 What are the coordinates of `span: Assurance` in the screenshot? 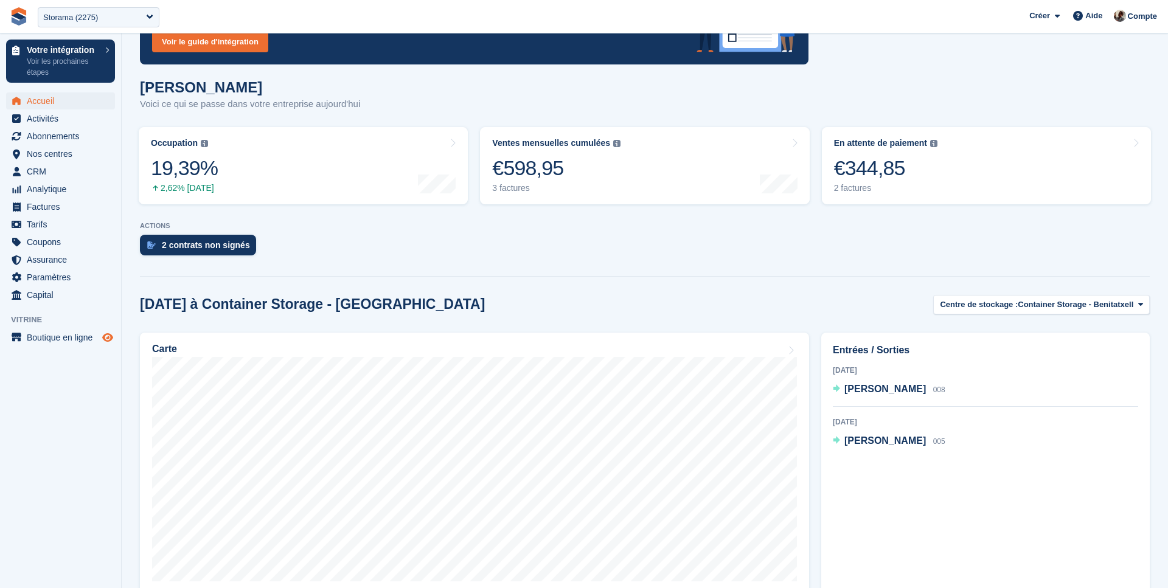 It's located at (63, 260).